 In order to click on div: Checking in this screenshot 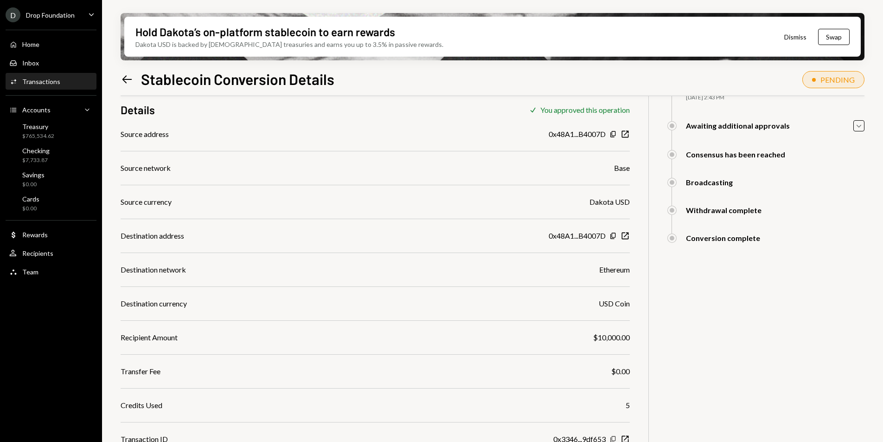, I will do `click(36, 150)`.